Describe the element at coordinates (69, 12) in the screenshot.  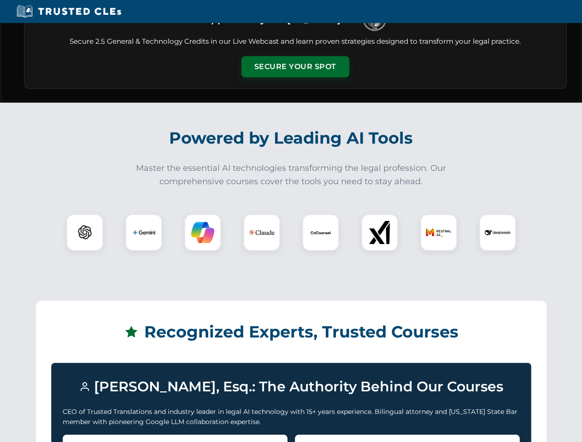
I see `img: Trusted CLEs` at that location.